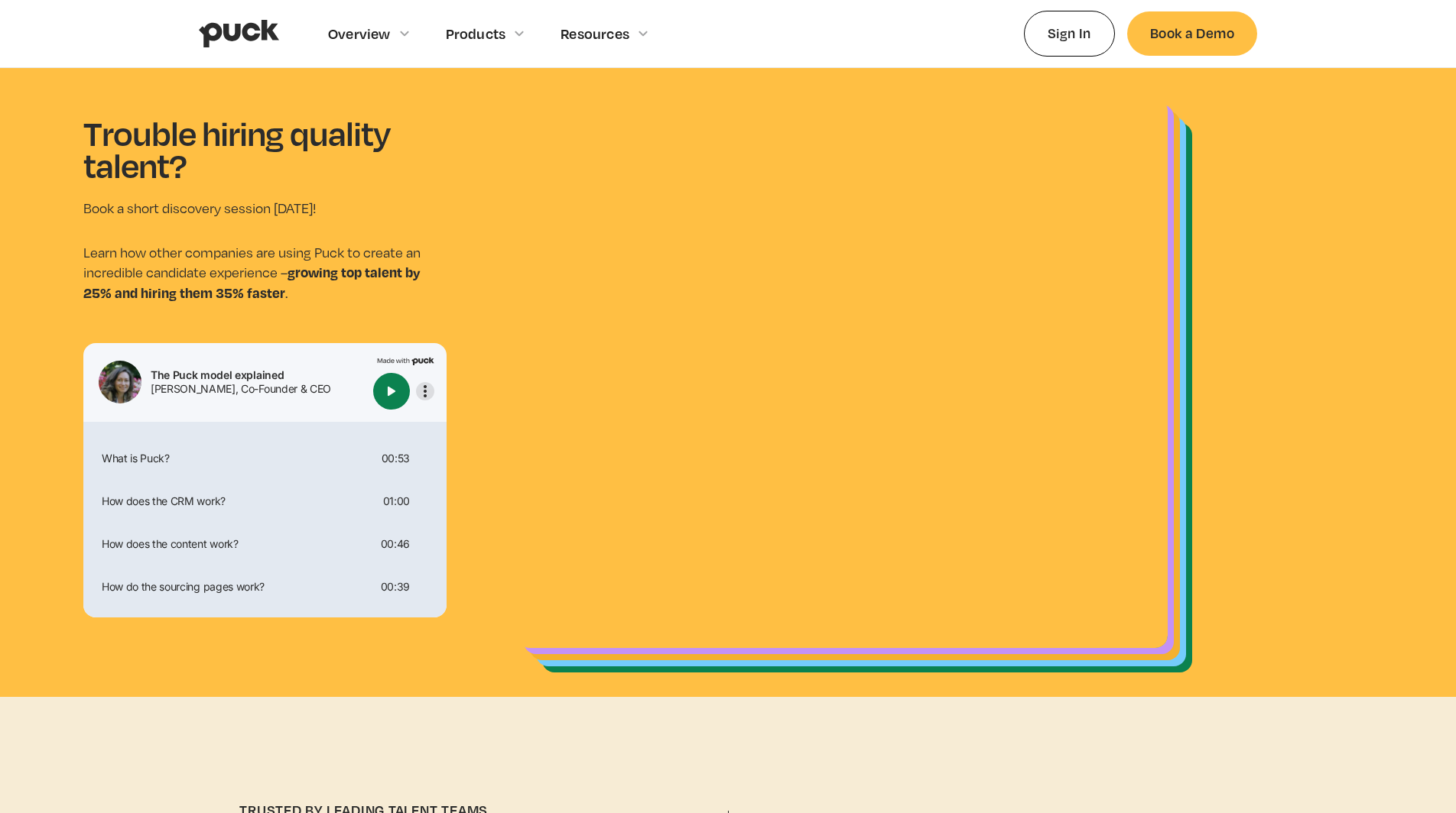 This screenshot has height=813, width=1456. I want to click on div: How do the sourcing pages work?00:39More options, so click(265, 587).